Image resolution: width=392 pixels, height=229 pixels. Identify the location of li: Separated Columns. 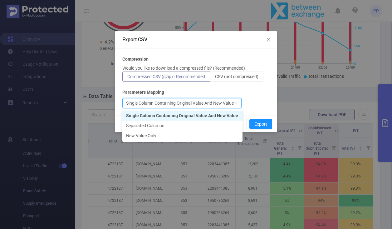
(182, 125).